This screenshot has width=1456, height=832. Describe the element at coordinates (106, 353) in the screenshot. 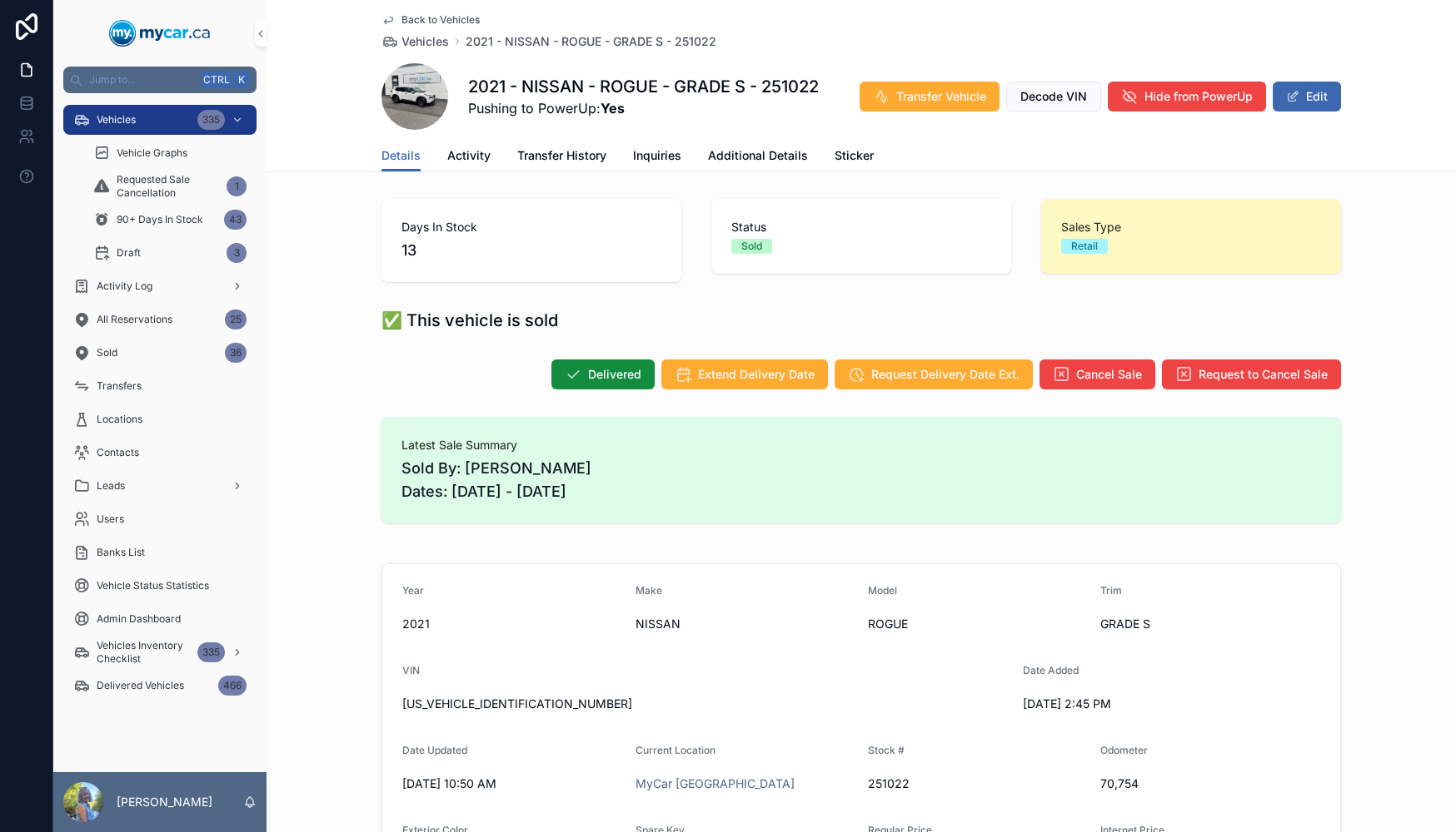

I see `span: Sold` at that location.